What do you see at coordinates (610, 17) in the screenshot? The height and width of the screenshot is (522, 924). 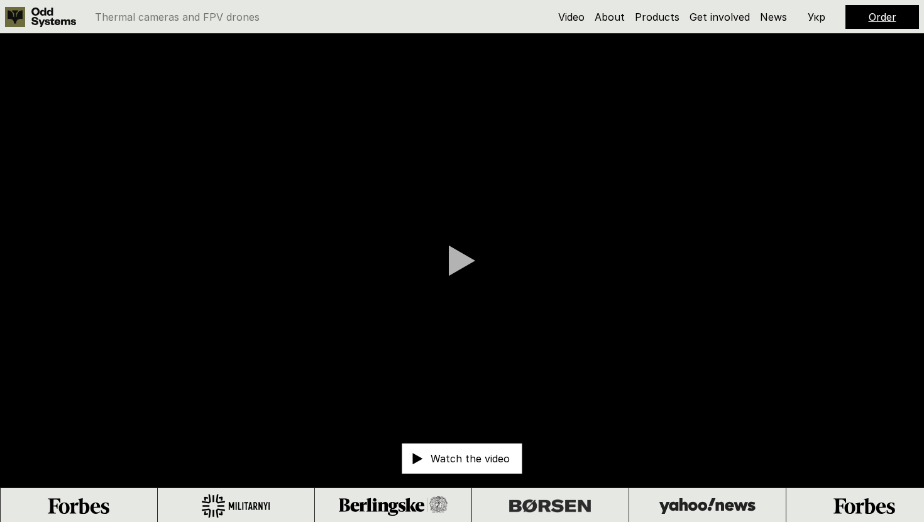 I see `a: About` at bounding box center [610, 17].